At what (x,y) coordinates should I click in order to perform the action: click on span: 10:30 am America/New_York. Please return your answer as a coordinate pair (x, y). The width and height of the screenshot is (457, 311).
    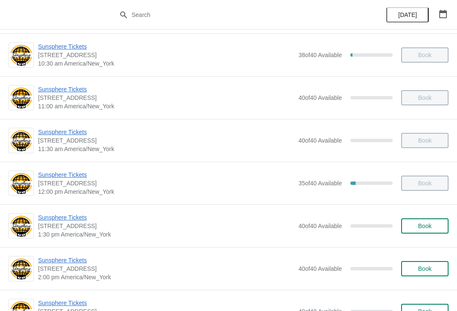
    Looking at the image, I should click on (166, 64).